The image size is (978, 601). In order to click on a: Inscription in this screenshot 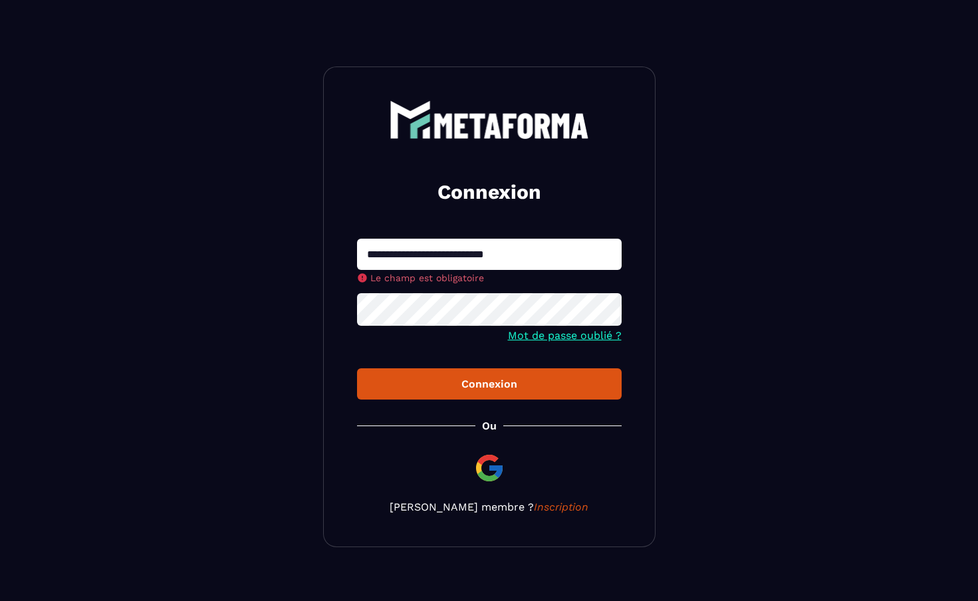, I will do `click(561, 507)`.